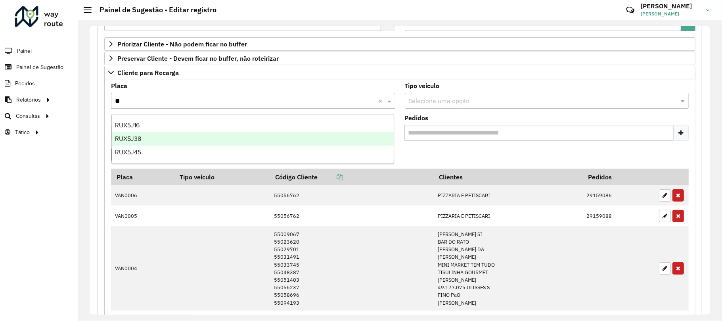 Image resolution: width=722 pixels, height=321 pixels. I want to click on th: Código Cliente, so click(352, 177).